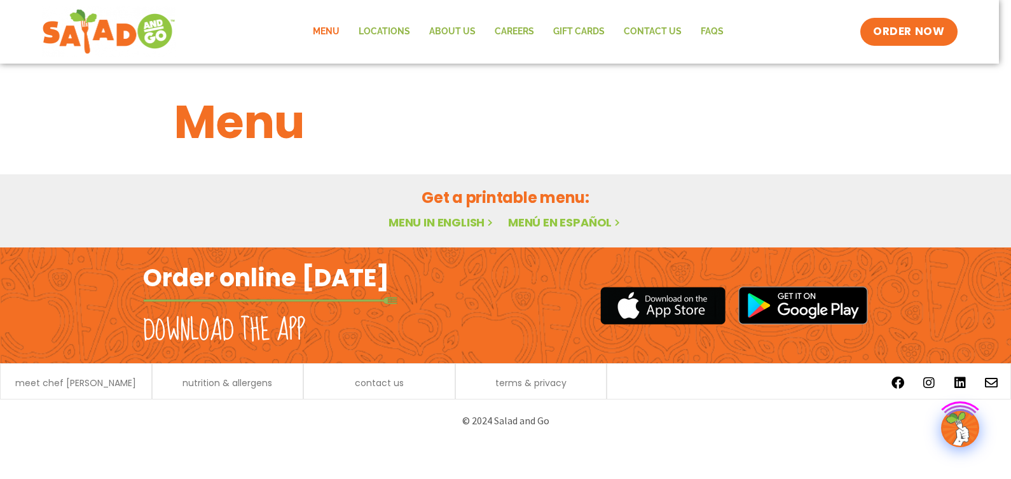 This screenshot has width=1011, height=479. What do you see at coordinates (379, 383) in the screenshot?
I see `a: contact us` at bounding box center [379, 383].